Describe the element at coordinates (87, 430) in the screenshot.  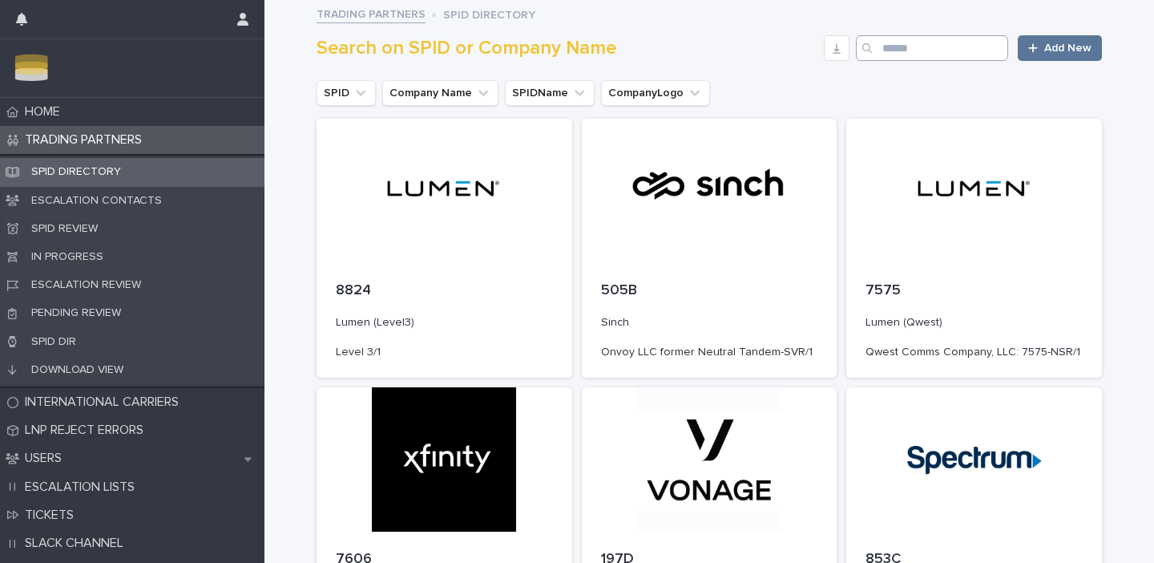
I see `p: LNP REJECT ERRORS` at that location.